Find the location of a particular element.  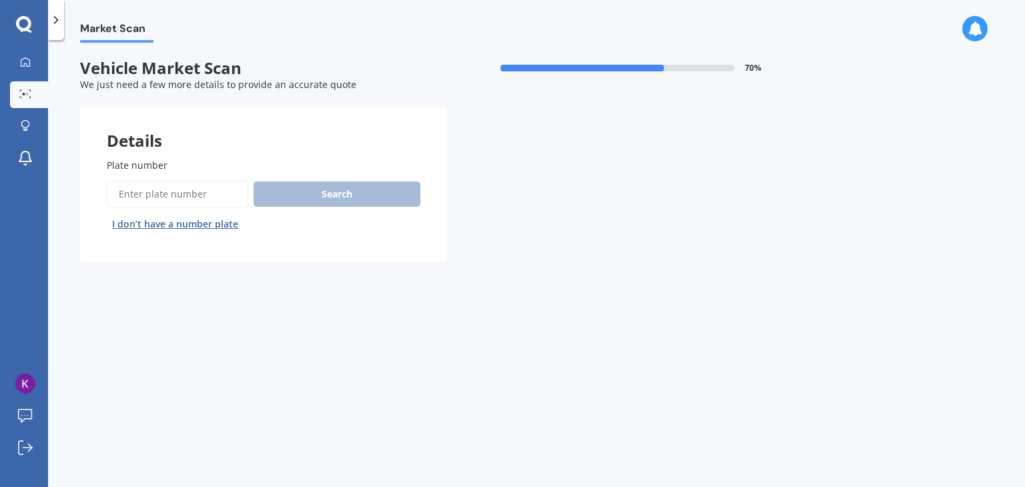

span: Vehicle Market Scan is located at coordinates (264, 68).